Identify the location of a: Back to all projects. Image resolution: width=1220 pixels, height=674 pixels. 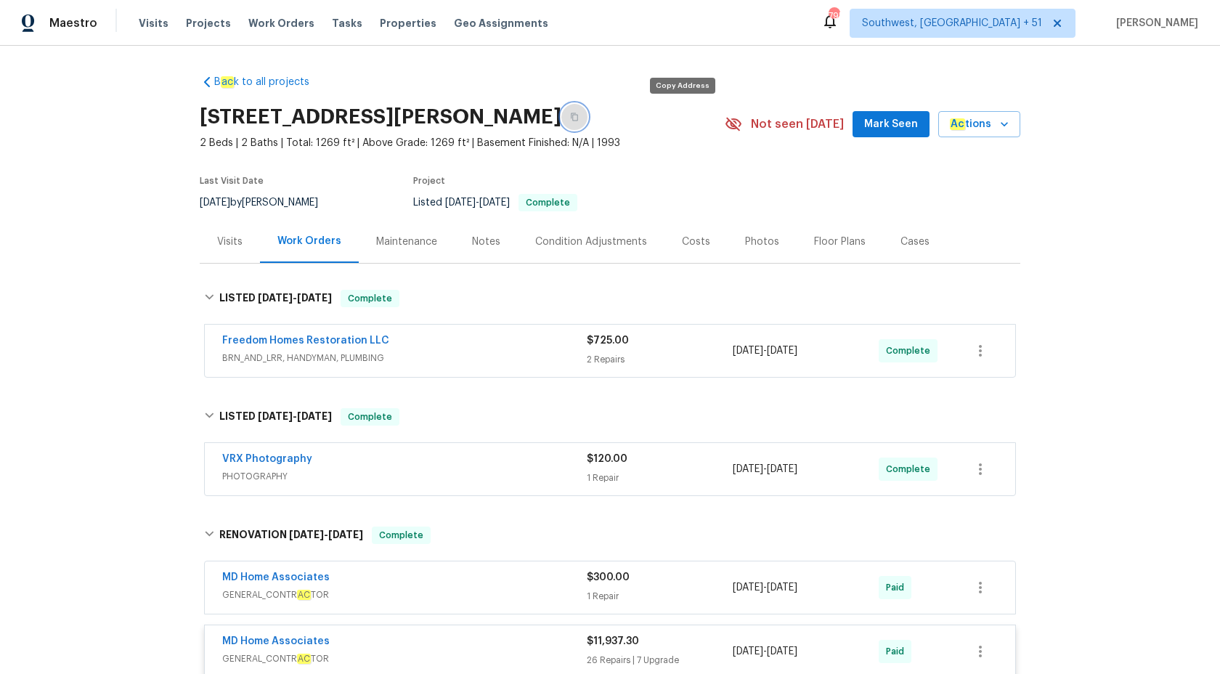
(269, 82).